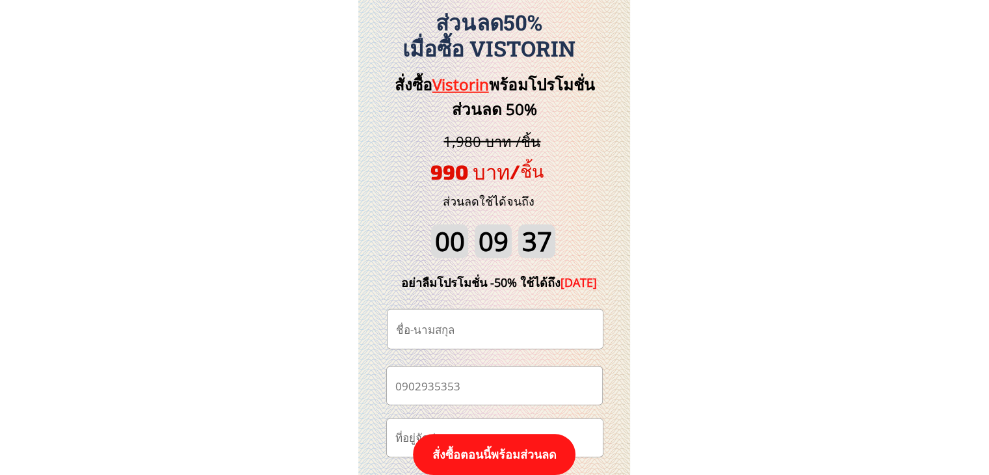  Describe the element at coordinates (491, 141) in the screenshot. I see `span: 1,980 บาท /ชิ้น` at that location.